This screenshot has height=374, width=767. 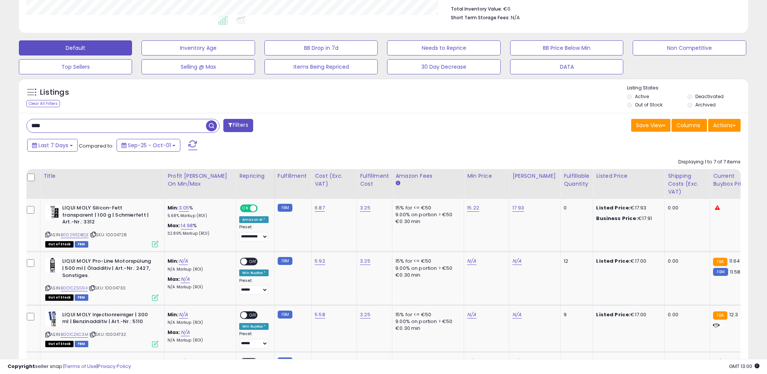 I want to click on button: Top Sellers, so click(x=75, y=67).